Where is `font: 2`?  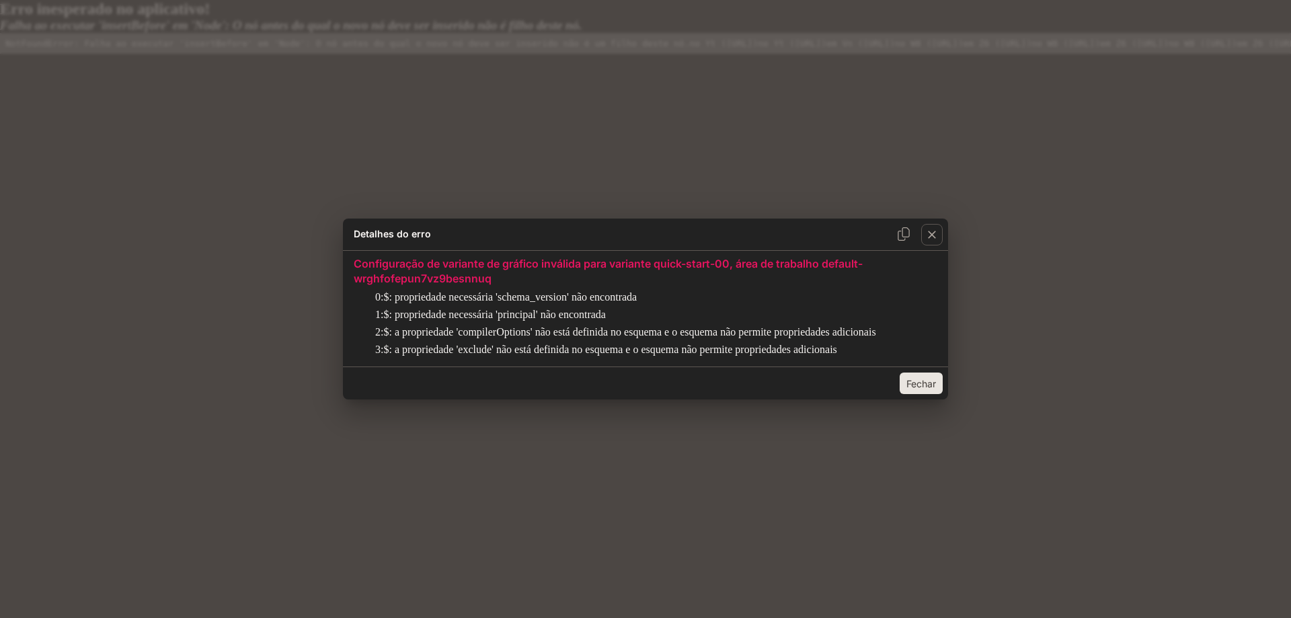
font: 2 is located at coordinates (378, 332).